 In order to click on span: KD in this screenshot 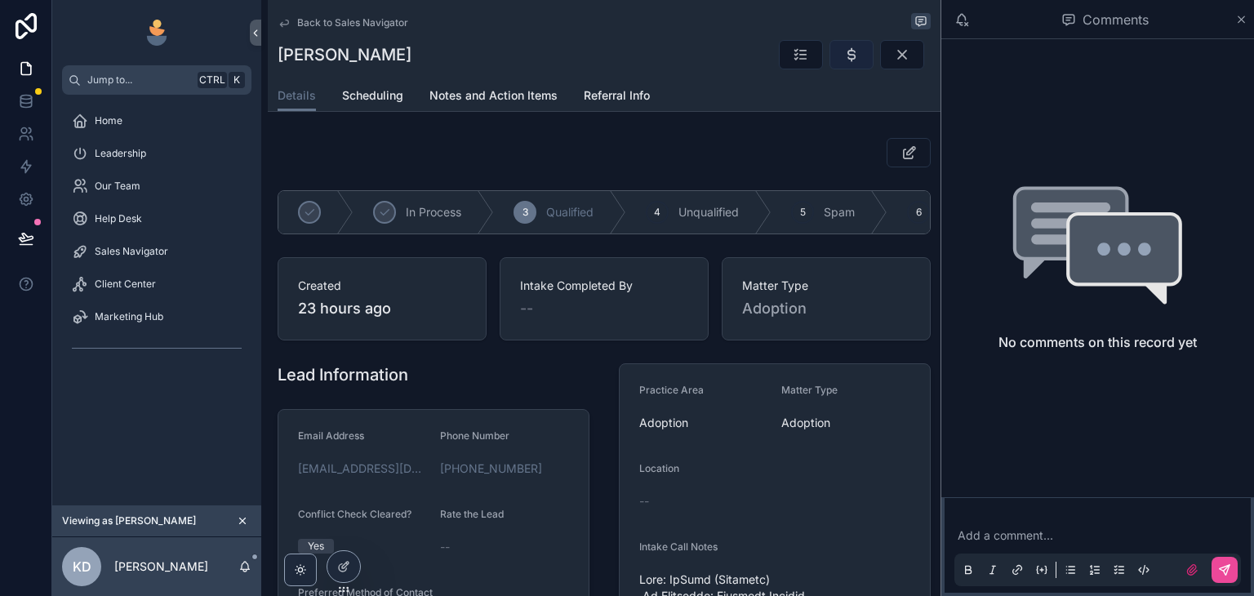, I will do `click(82, 566)`.